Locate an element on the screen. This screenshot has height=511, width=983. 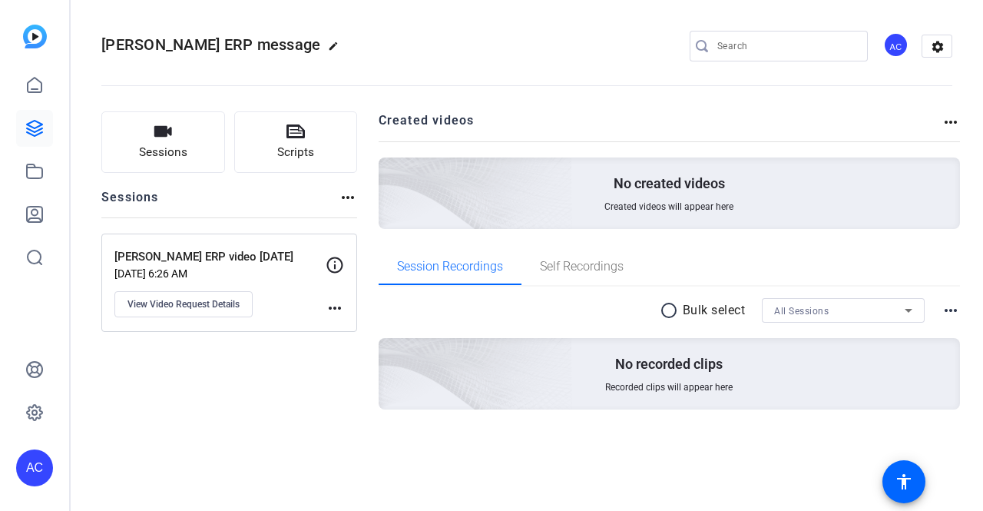
button: Sessions is located at coordinates (163, 142).